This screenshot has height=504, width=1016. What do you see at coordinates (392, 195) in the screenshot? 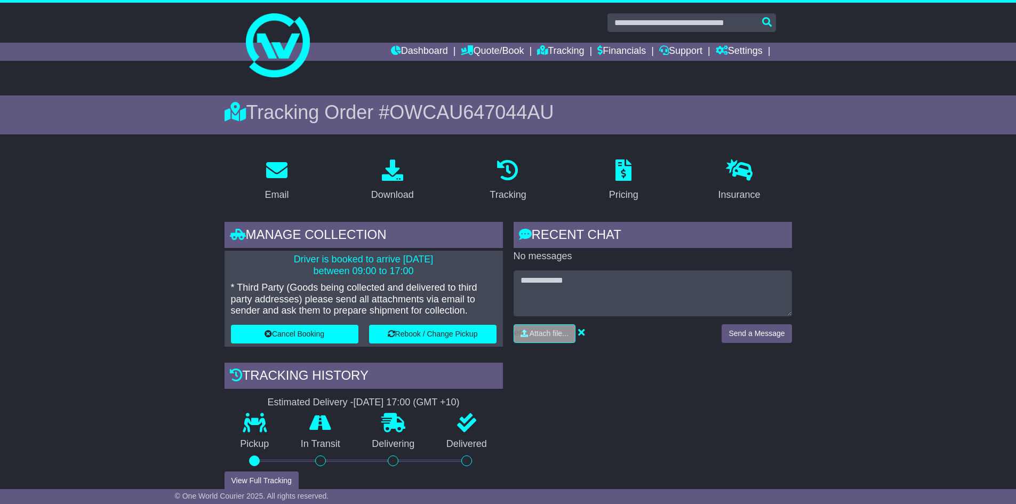
I see `div: Download` at bounding box center [392, 195].